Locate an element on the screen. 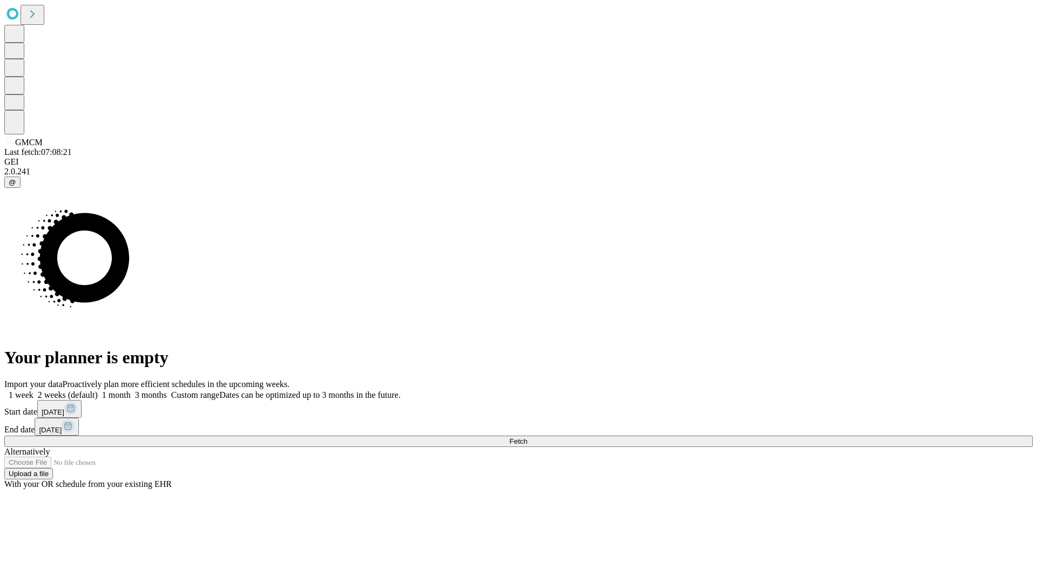  span: 2 weeks (default) is located at coordinates (68, 395).